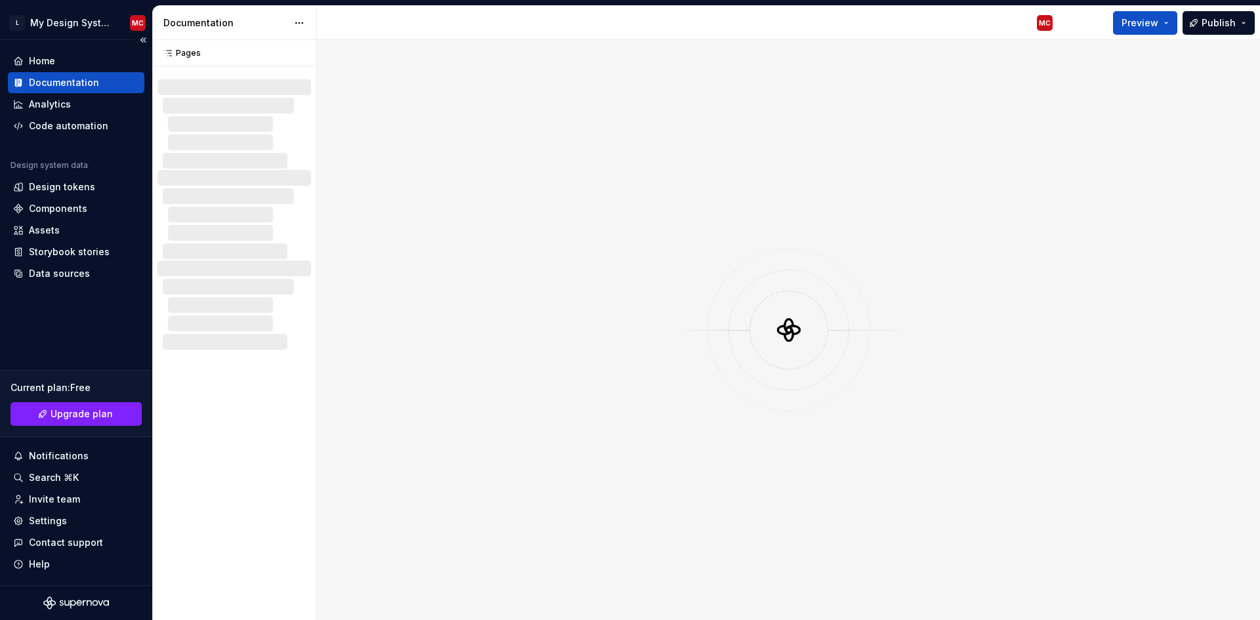 This screenshot has height=620, width=1260. I want to click on a: Documentation, so click(76, 83).